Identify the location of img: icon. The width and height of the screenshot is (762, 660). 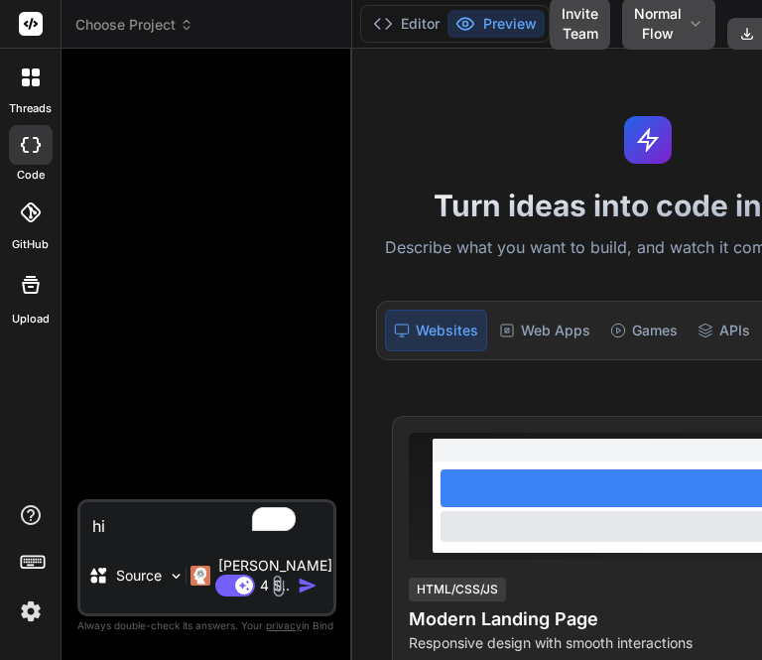
(308, 586).